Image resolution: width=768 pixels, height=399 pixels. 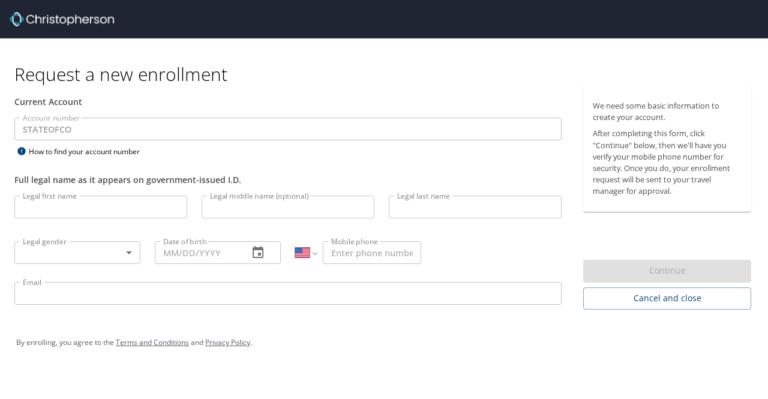 What do you see at coordinates (288, 180) in the screenshot?
I see `div: Full legal name as it appears on government-issued I.D.` at bounding box center [288, 180].